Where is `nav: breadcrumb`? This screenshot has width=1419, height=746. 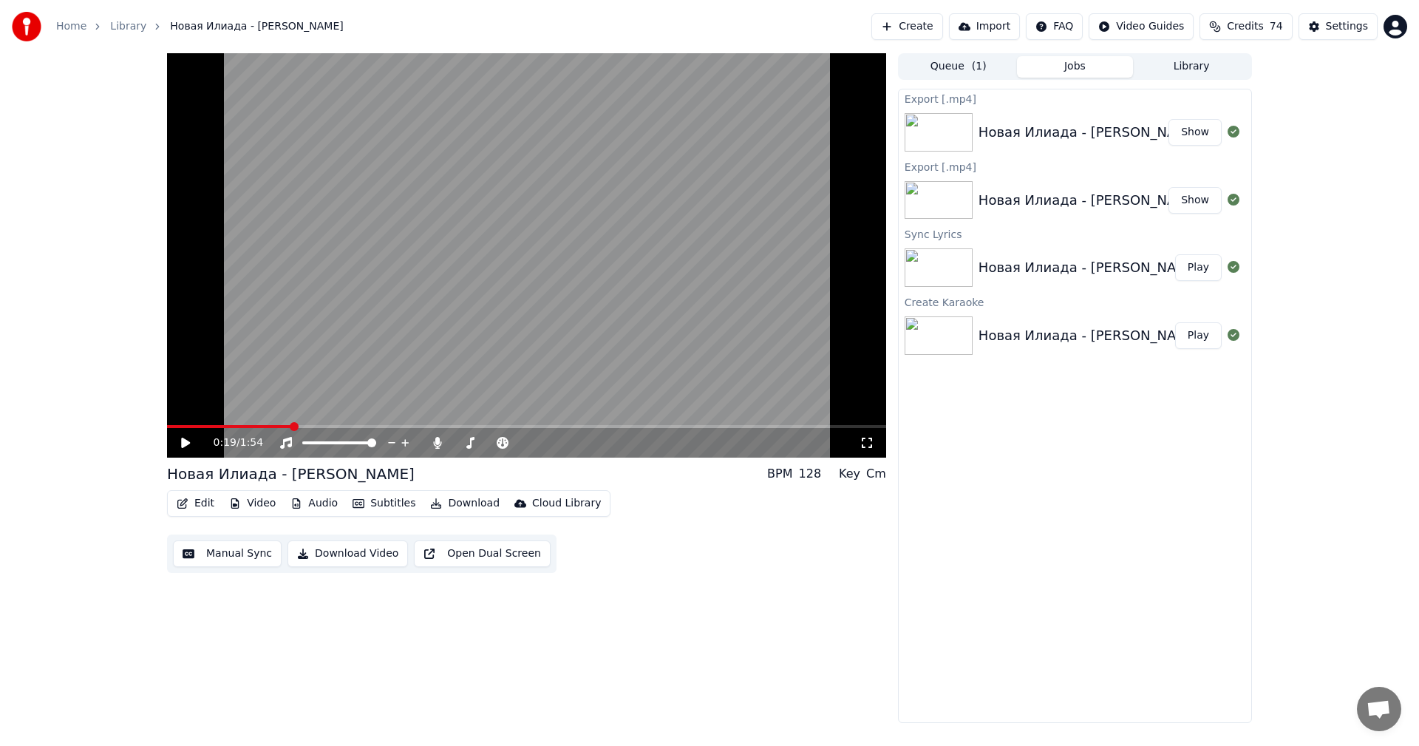
nav: breadcrumb is located at coordinates (200, 27).